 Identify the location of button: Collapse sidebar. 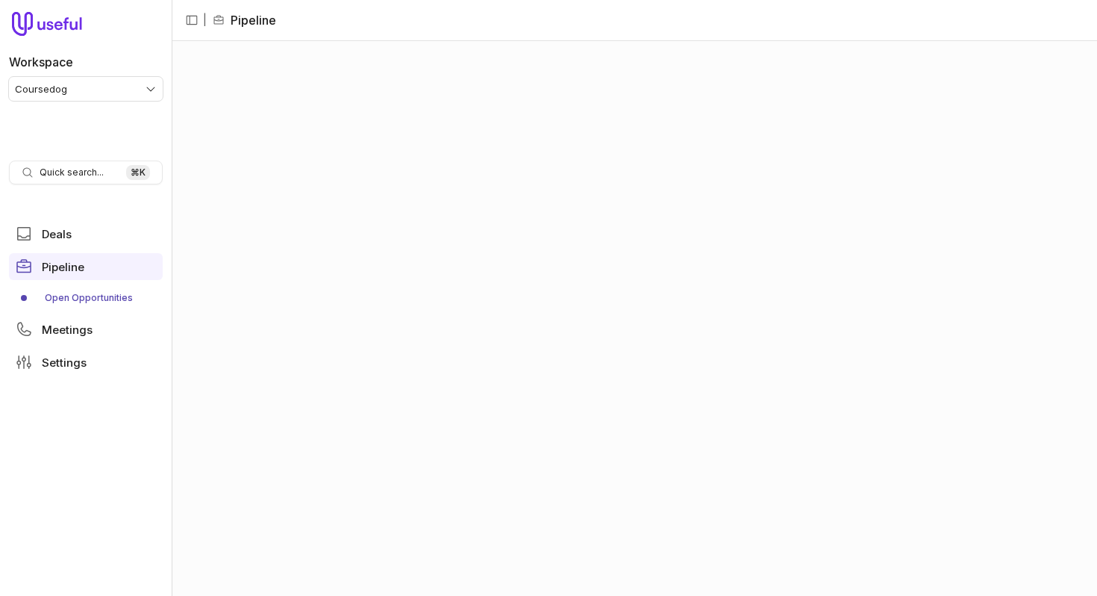
(192, 20).